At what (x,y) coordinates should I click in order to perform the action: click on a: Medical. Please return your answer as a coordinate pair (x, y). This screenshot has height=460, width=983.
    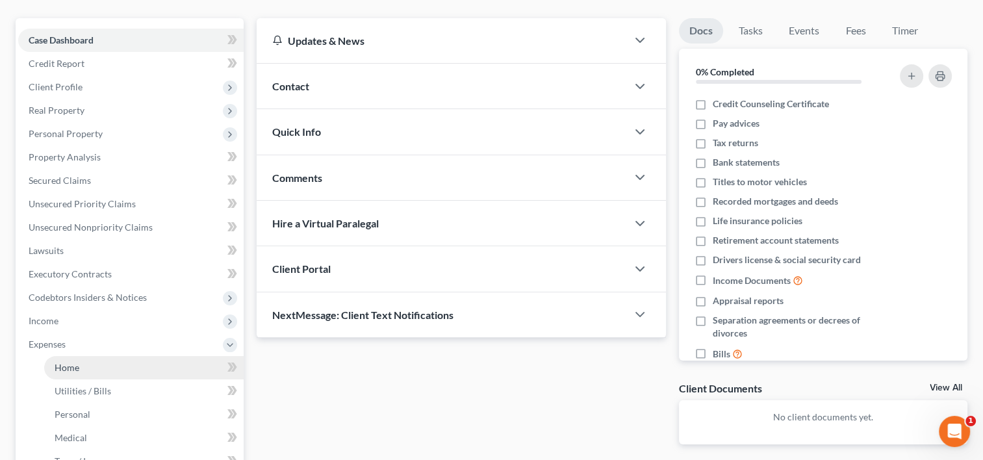
    Looking at the image, I should click on (144, 438).